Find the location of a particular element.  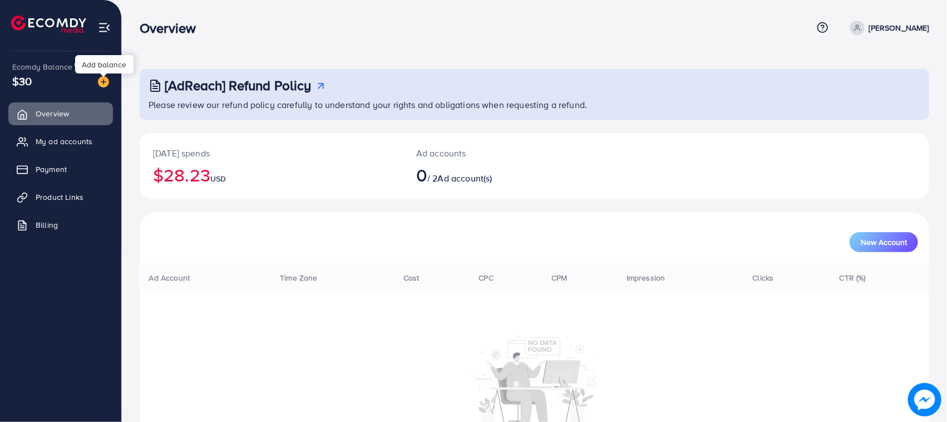

img: menu is located at coordinates (104, 27).